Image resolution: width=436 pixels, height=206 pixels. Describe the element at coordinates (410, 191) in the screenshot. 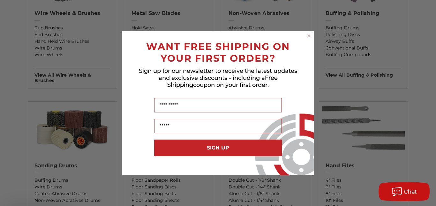

I see `span: Chat` at that location.